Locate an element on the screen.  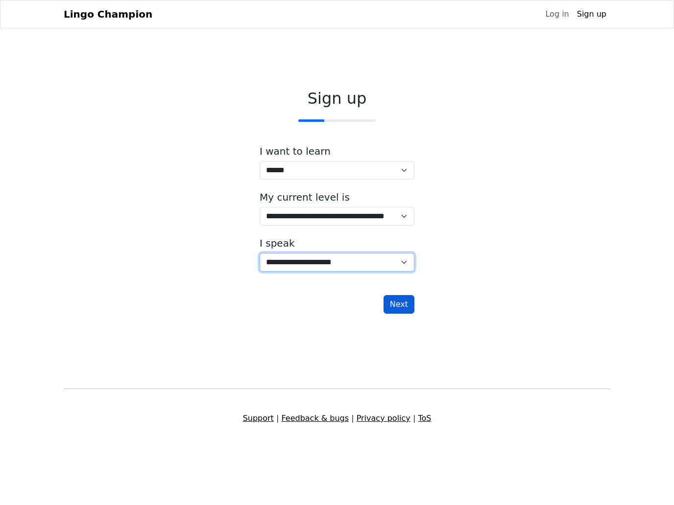
a: ToS is located at coordinates (424, 418).